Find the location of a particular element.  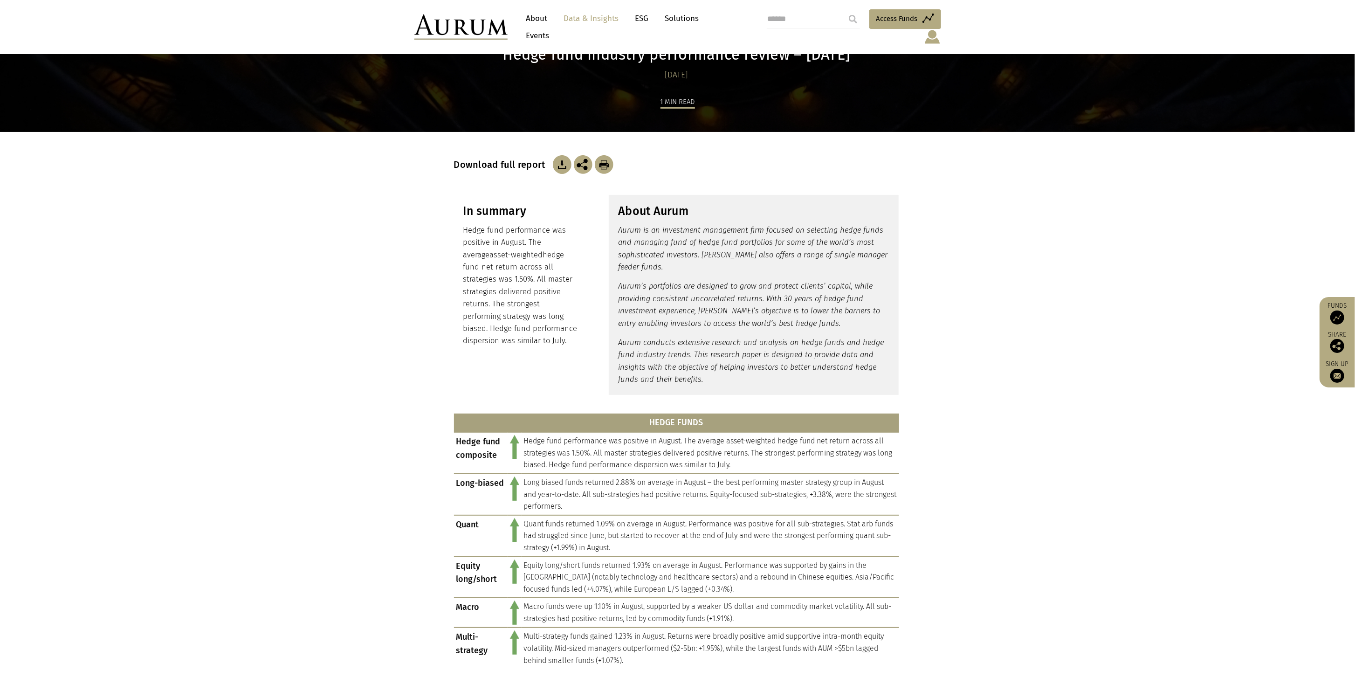

a: Data & Insights is located at coordinates (592, 18).